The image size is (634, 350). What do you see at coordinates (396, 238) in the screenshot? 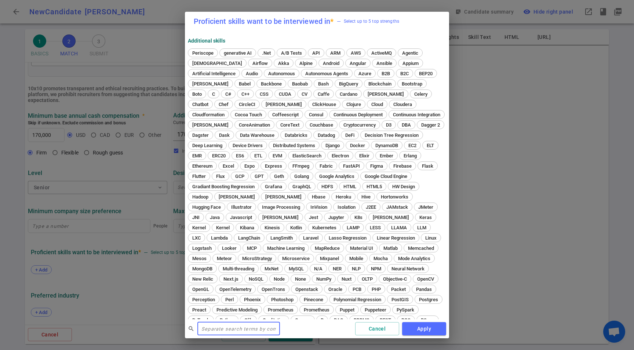
I see `span: Linear Regression` at bounding box center [396, 238].